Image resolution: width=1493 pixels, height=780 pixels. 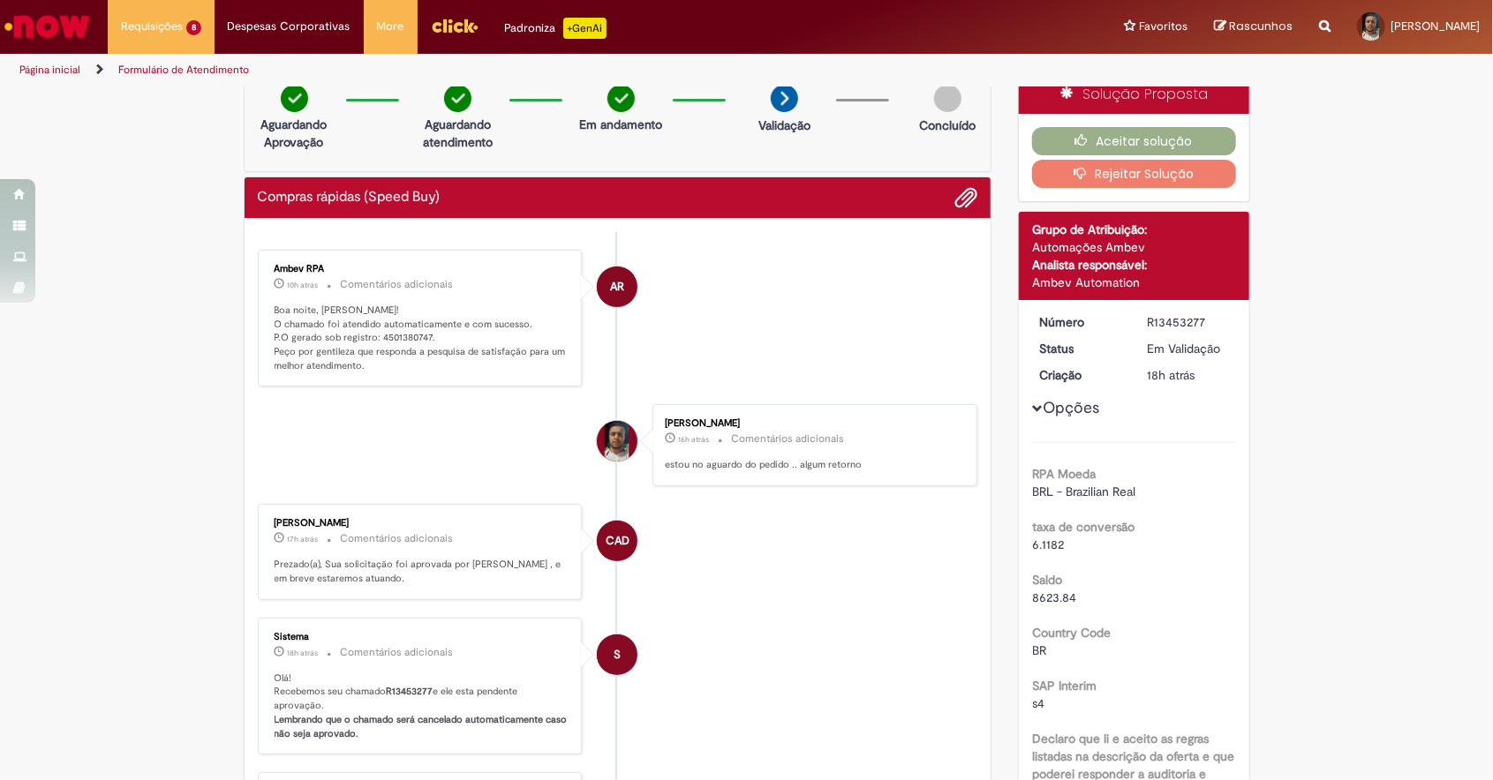 I want to click on b: R13453277, so click(x=410, y=691).